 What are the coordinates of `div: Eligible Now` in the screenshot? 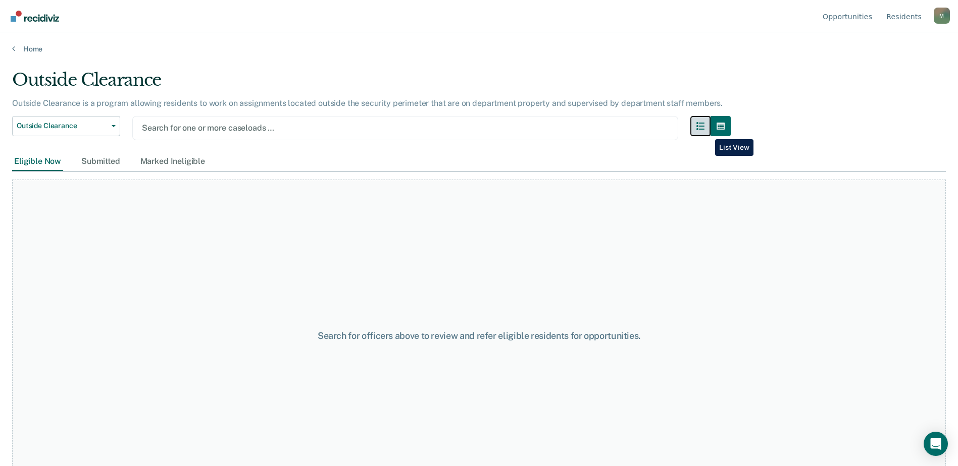 It's located at (37, 162).